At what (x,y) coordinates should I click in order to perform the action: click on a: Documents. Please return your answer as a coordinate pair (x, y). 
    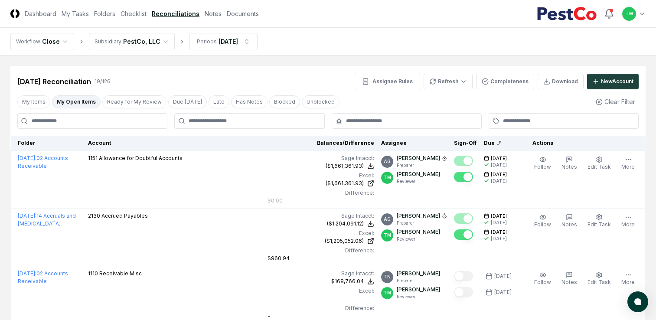
    Looking at the image, I should click on (243, 13).